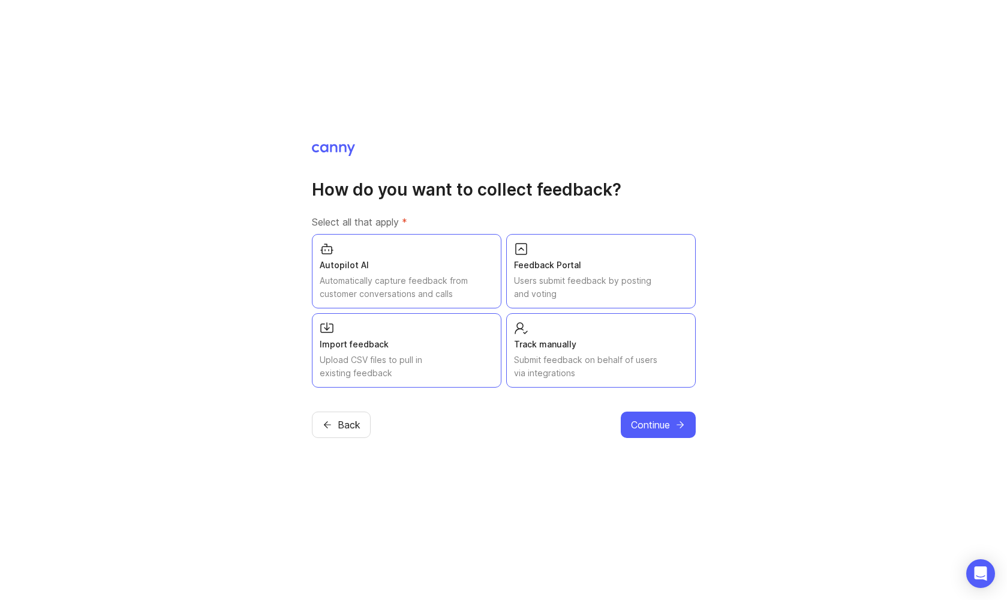 This screenshot has height=600, width=1007. What do you see at coordinates (349, 424) in the screenshot?
I see `span: Back` at bounding box center [349, 424].